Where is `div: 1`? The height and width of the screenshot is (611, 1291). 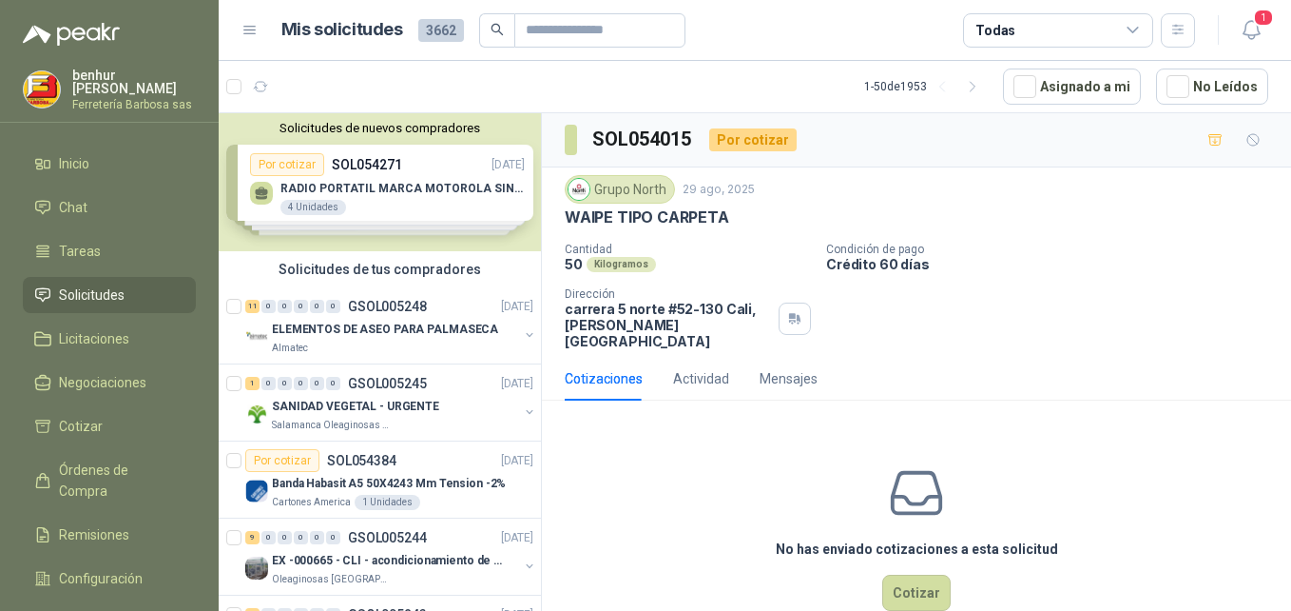
div: 1 is located at coordinates (252, 383).